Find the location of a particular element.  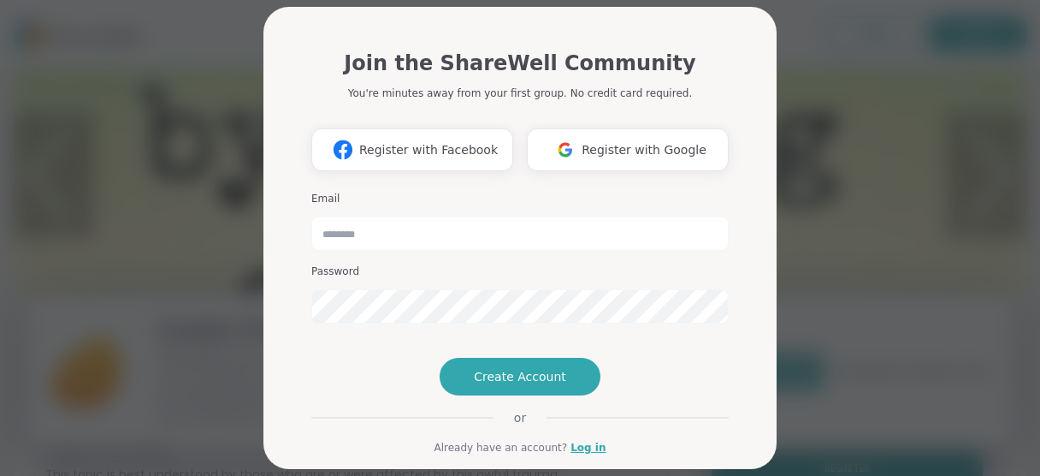

span: Create Account is located at coordinates (520, 376).